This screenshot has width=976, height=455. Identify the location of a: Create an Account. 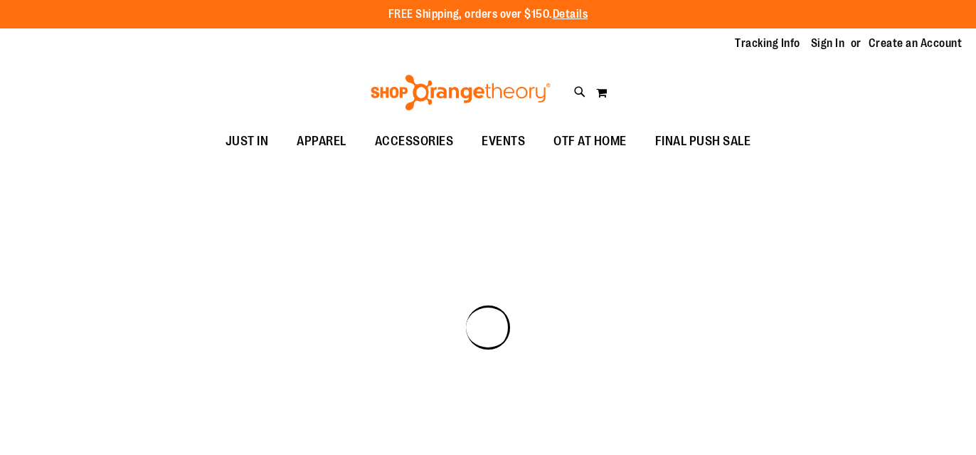
(916, 43).